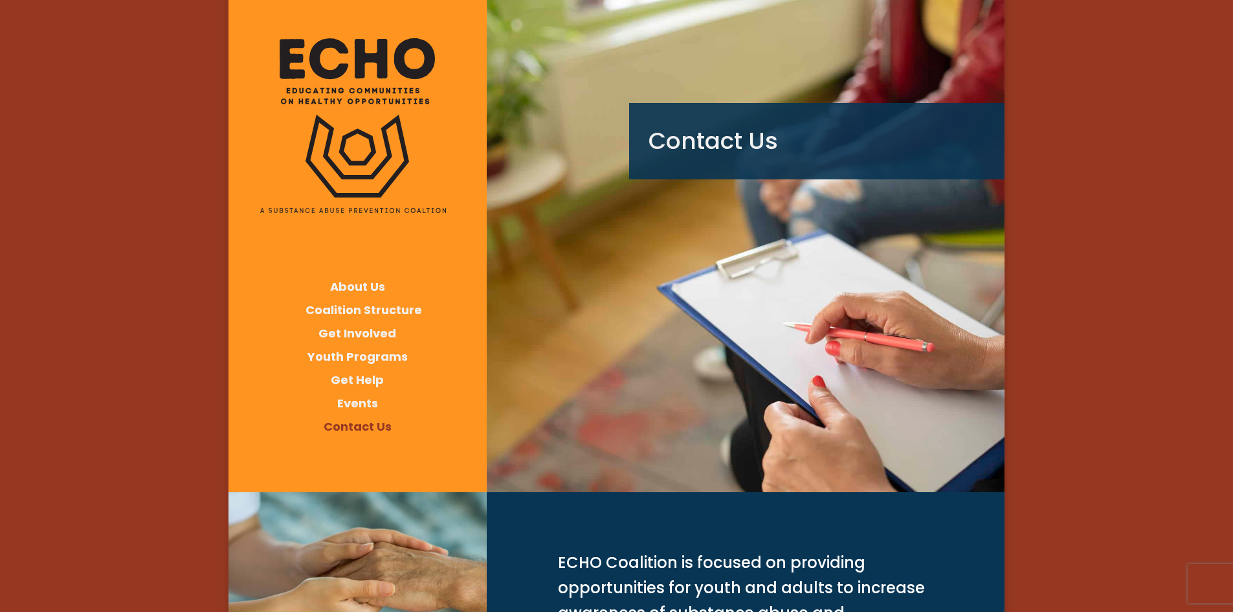 The width and height of the screenshot is (1233, 612). Describe the element at coordinates (357, 286) in the screenshot. I see `a: About Us` at that location.